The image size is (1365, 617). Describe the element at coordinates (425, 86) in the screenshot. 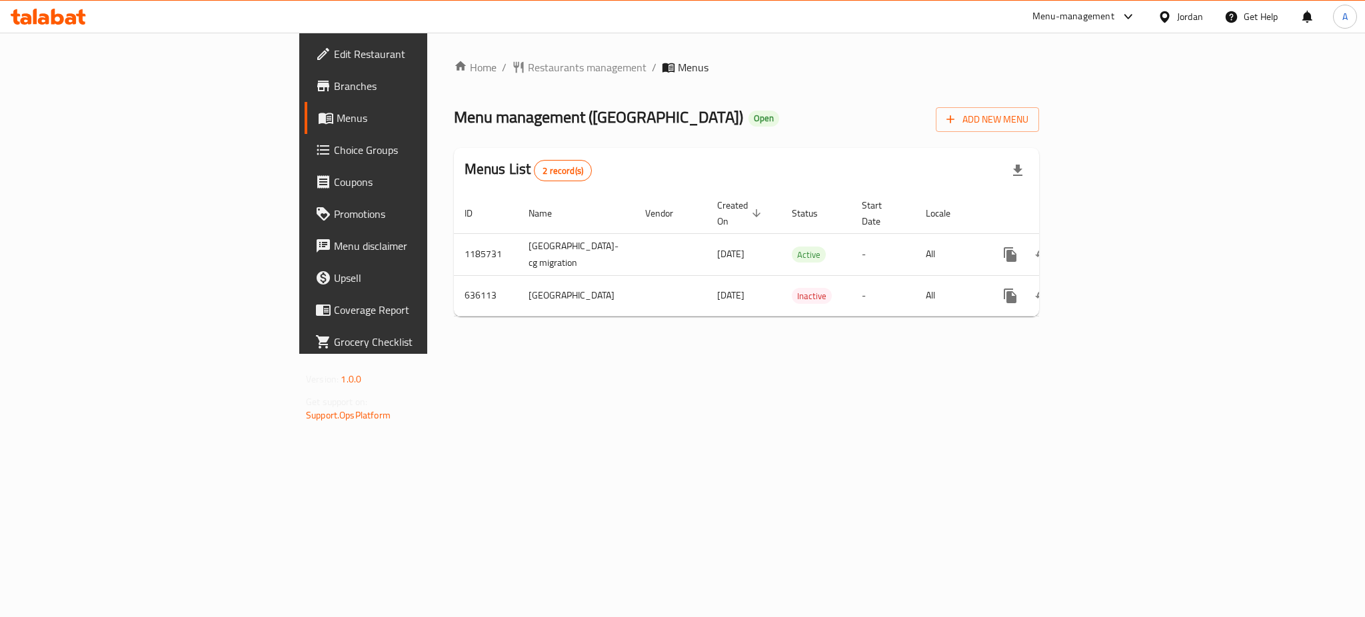

I see `span: Branches` at that location.